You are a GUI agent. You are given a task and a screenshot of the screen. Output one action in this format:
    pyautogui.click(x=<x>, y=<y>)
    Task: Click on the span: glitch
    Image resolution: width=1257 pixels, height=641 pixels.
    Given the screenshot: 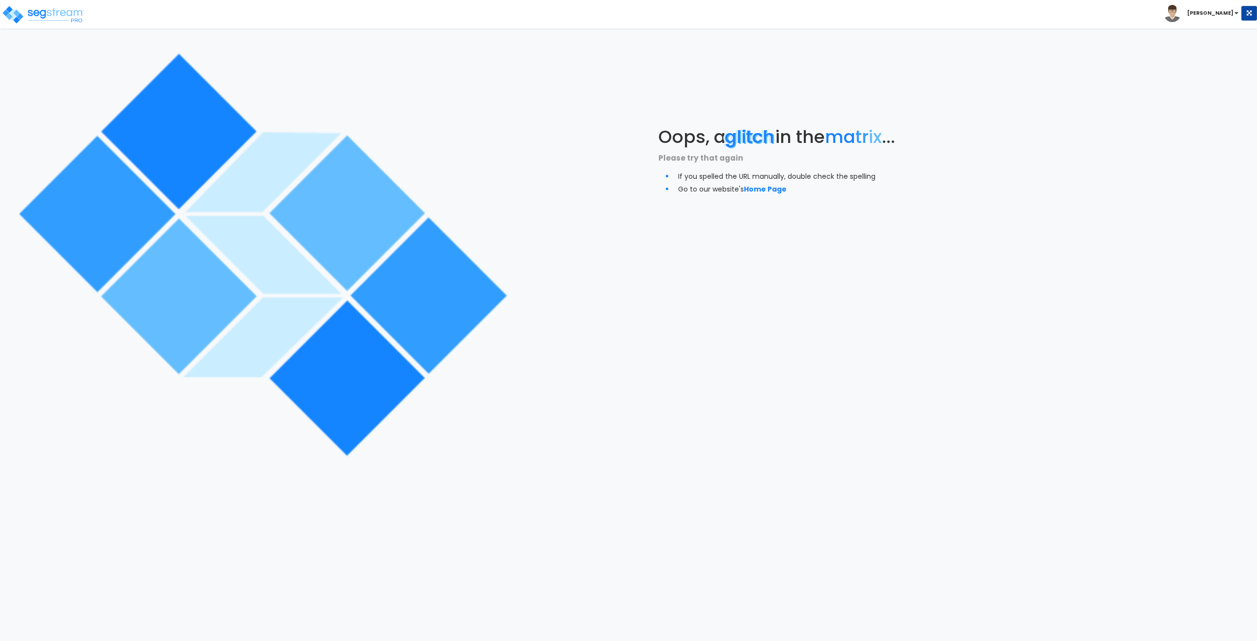 What is the action you would take?
    pyautogui.click(x=750, y=137)
    